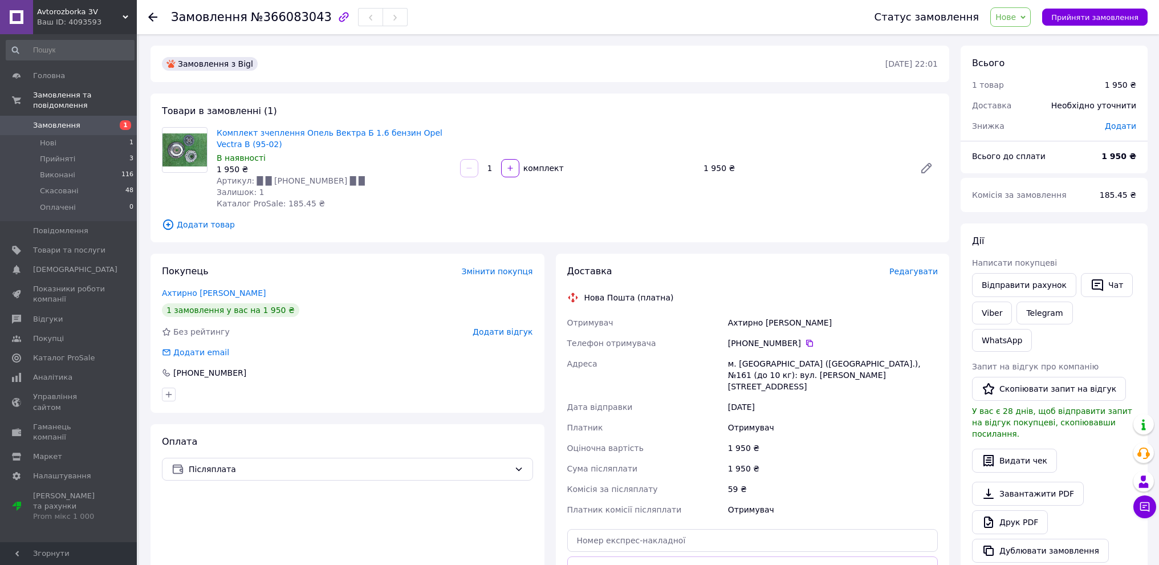 The height and width of the screenshot is (565, 1159). Describe the element at coordinates (992, 313) in the screenshot. I see `a: Viber` at that location.